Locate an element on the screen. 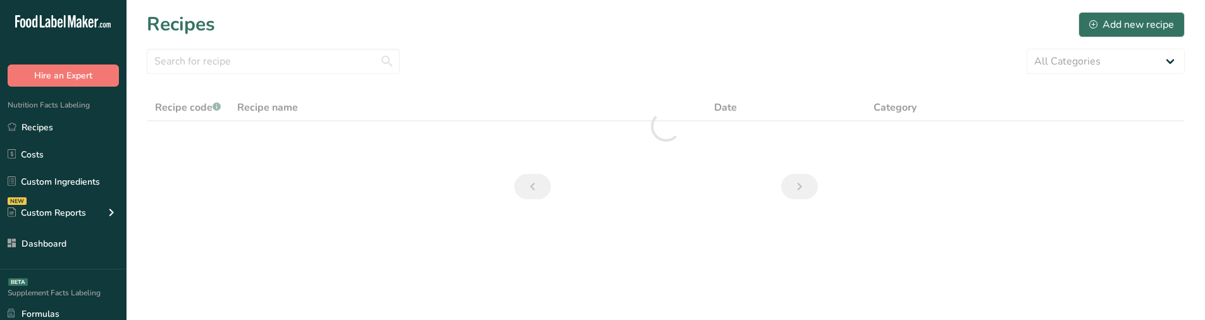 Image resolution: width=1205 pixels, height=320 pixels. input: Search for recipe is located at coordinates (273, 61).